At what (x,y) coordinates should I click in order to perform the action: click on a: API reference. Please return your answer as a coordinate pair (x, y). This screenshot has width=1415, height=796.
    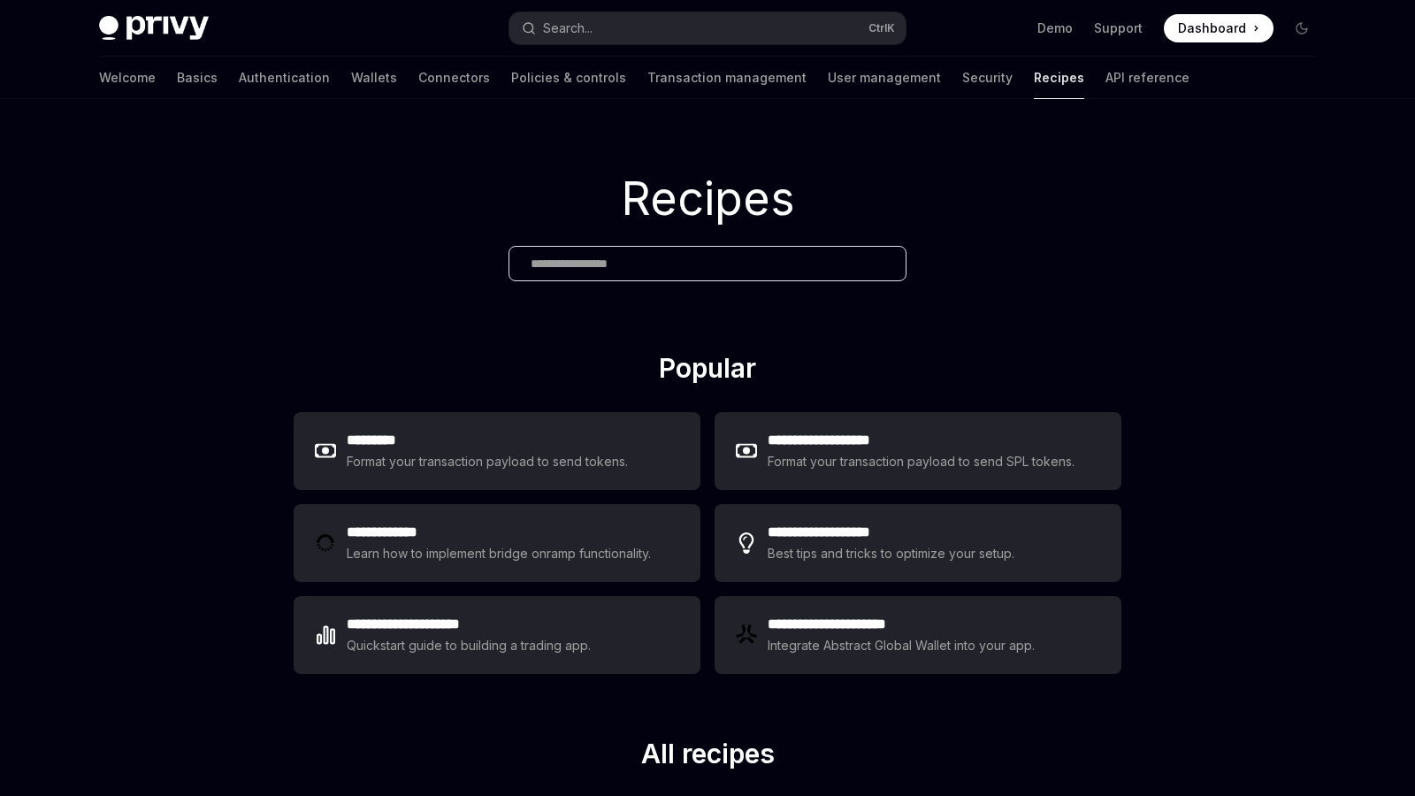
    Looking at the image, I should click on (1147, 78).